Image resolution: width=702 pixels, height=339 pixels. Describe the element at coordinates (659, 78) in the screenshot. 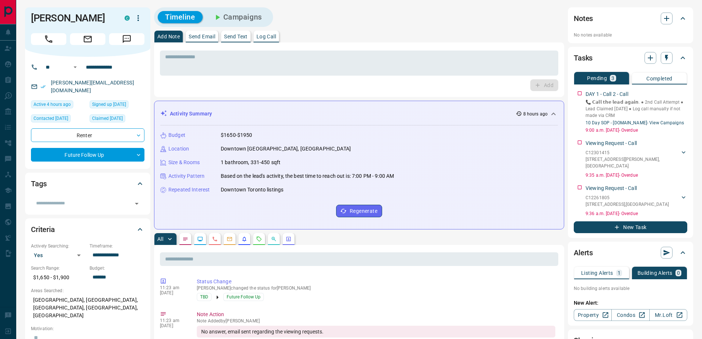

I see `p: Completed` at that location.